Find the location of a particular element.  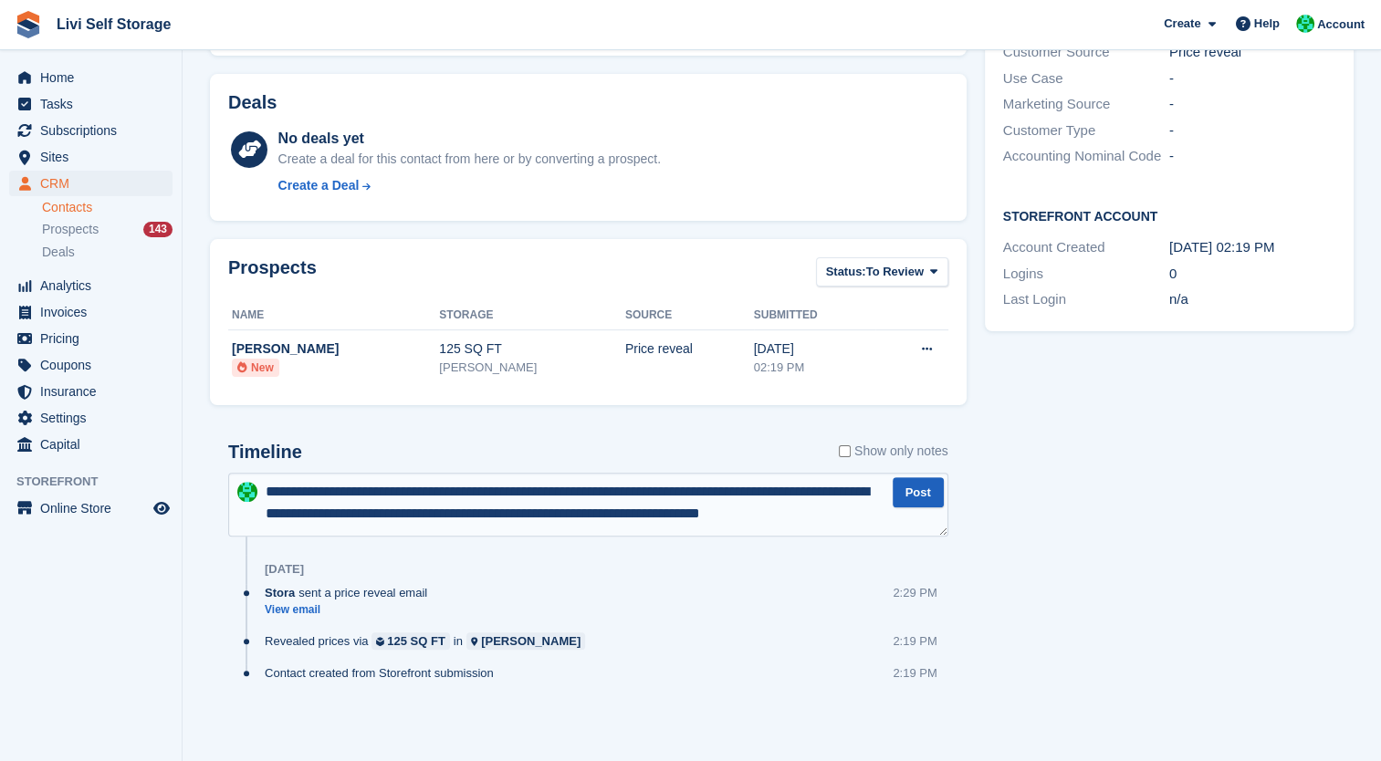

div: 0 is located at coordinates (1252, 274).